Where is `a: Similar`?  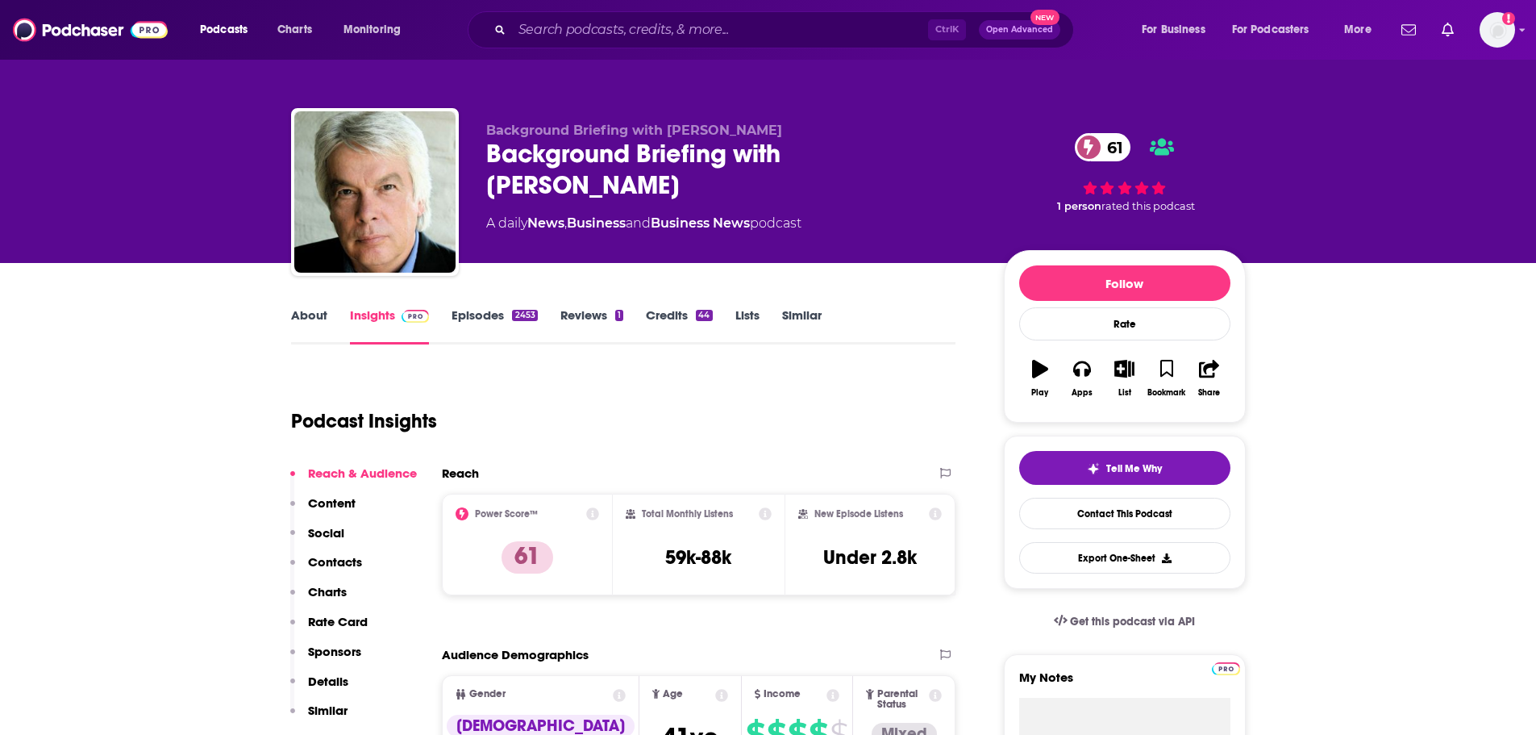 a: Similar is located at coordinates (802, 326).